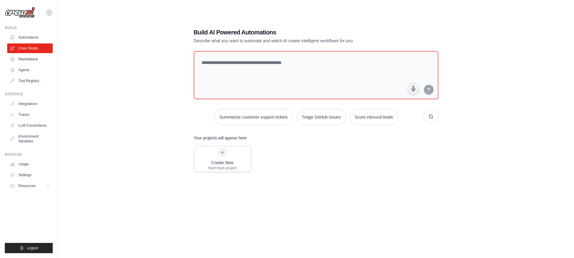 Image resolution: width=574 pixels, height=258 pixels. What do you see at coordinates (253, 117) in the screenshot?
I see `button: Summarize customer support tickets` at bounding box center [253, 117].